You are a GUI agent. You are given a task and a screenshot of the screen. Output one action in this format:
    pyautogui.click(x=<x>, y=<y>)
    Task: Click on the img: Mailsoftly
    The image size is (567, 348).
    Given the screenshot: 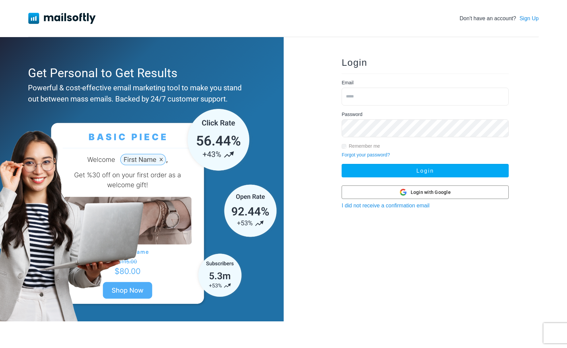 What is the action you would take?
    pyautogui.click(x=62, y=18)
    